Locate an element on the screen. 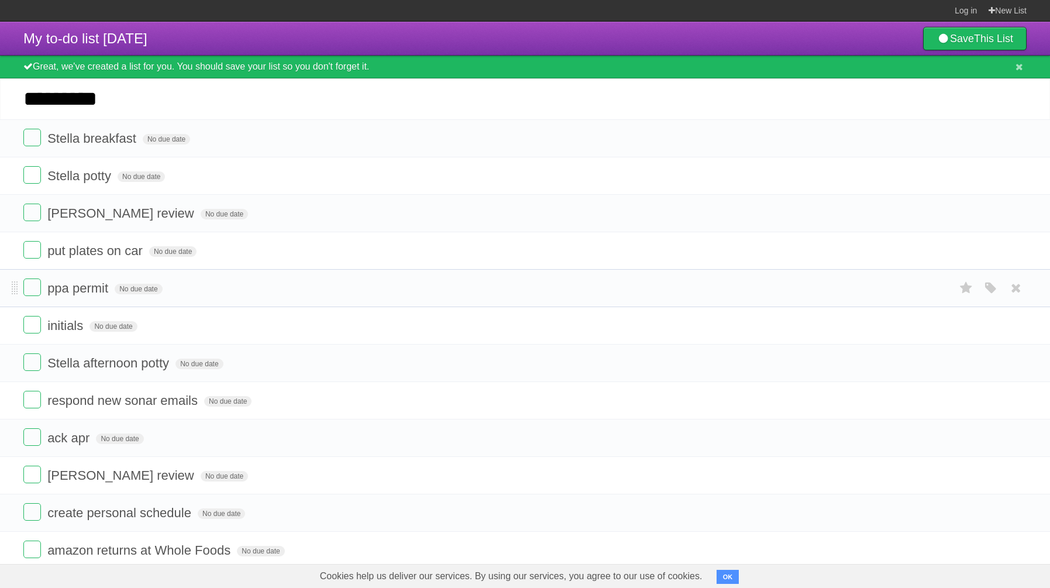 The height and width of the screenshot is (588, 1050). span: Stella afternoon potty is located at coordinates (109, 363).